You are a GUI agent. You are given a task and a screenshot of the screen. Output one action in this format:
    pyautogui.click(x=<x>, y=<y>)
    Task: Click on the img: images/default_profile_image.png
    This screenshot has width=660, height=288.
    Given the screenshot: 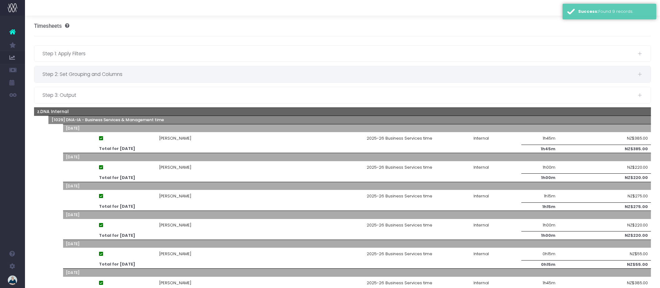 What is the action you would take?
    pyautogui.click(x=12, y=280)
    